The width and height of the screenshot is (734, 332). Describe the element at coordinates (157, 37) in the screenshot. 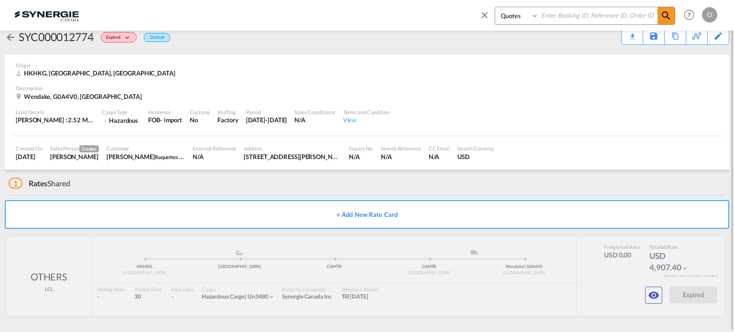

I see `div: Default` at that location.